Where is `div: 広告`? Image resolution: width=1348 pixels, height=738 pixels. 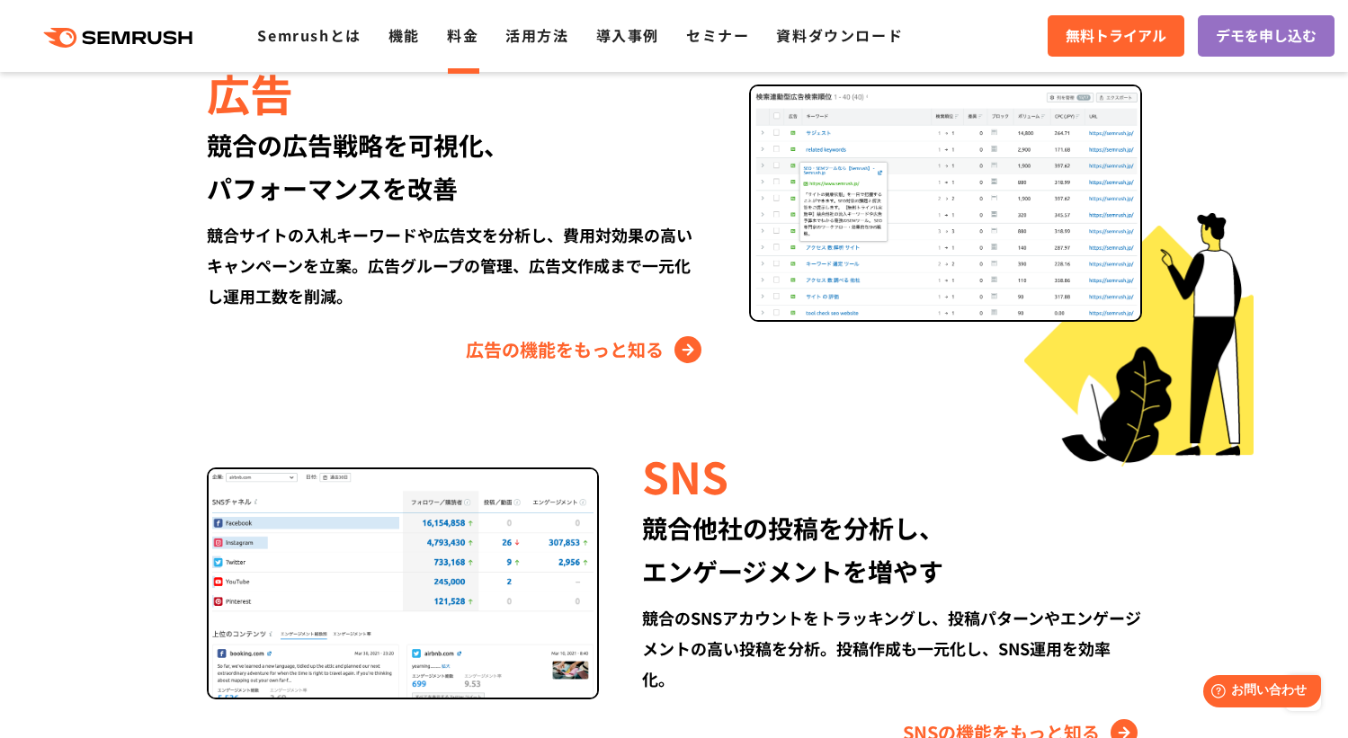
div: 広告 is located at coordinates (456, 93).